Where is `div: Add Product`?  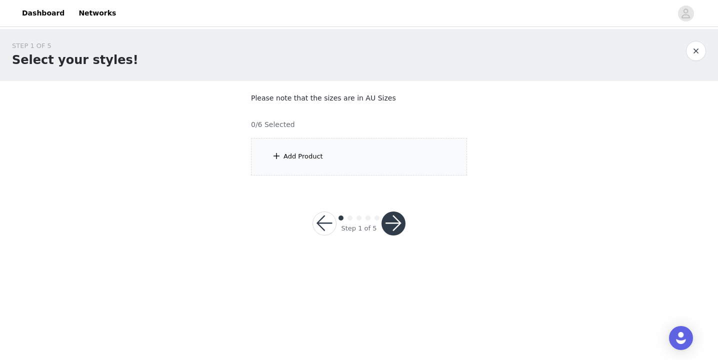 div: Add Product is located at coordinates (303, 156).